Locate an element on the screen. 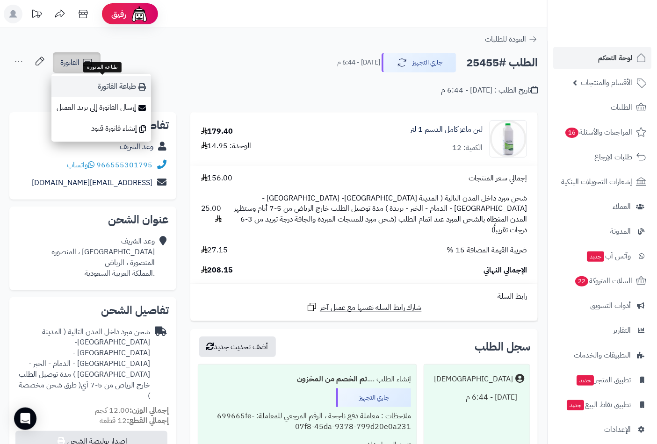 The height and width of the screenshot is (444, 657). span: العودة للطلبات is located at coordinates (505, 39).